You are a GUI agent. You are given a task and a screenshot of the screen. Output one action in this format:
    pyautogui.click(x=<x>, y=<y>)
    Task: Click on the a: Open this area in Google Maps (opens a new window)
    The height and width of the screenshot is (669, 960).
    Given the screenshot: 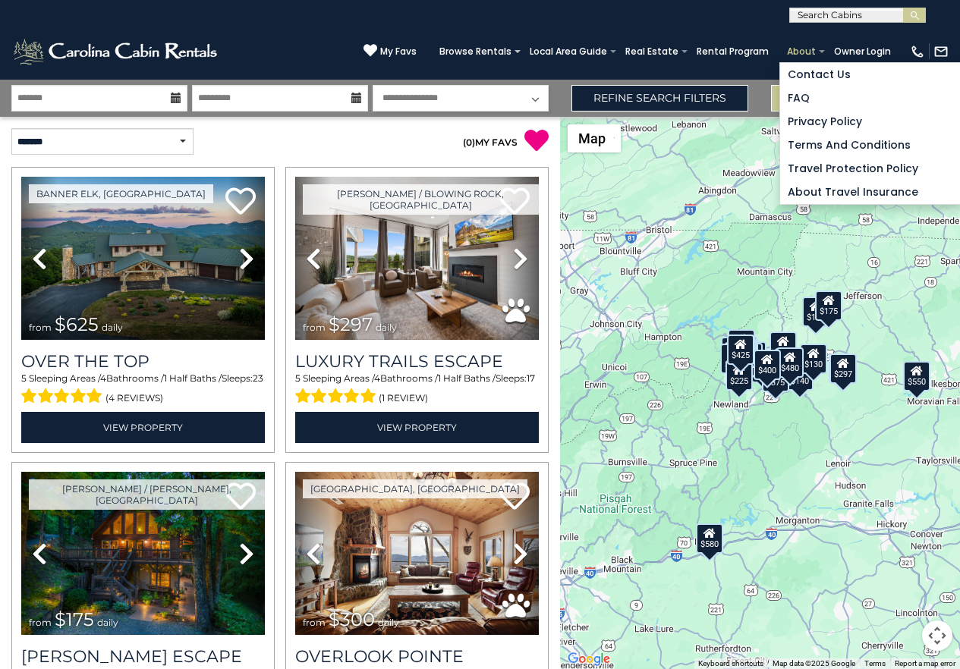 What is the action you would take?
    pyautogui.click(x=589, y=659)
    